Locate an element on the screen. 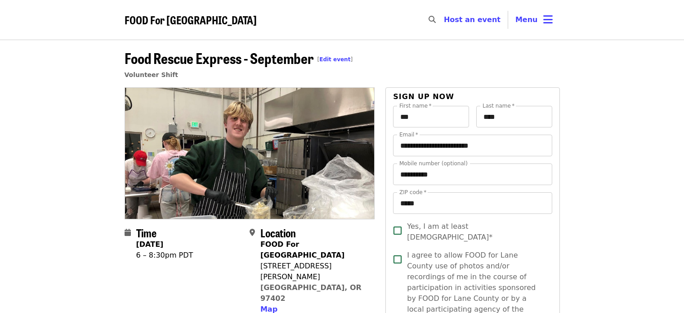 This screenshot has width=684, height=313. div: 6 – 8:30pm PDT is located at coordinates (165, 255).